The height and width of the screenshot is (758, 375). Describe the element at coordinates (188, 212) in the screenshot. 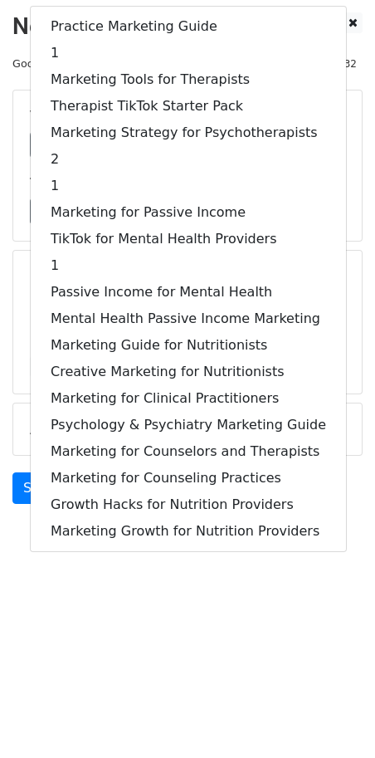

I see `a: Marketing for Passive Income` at that location.